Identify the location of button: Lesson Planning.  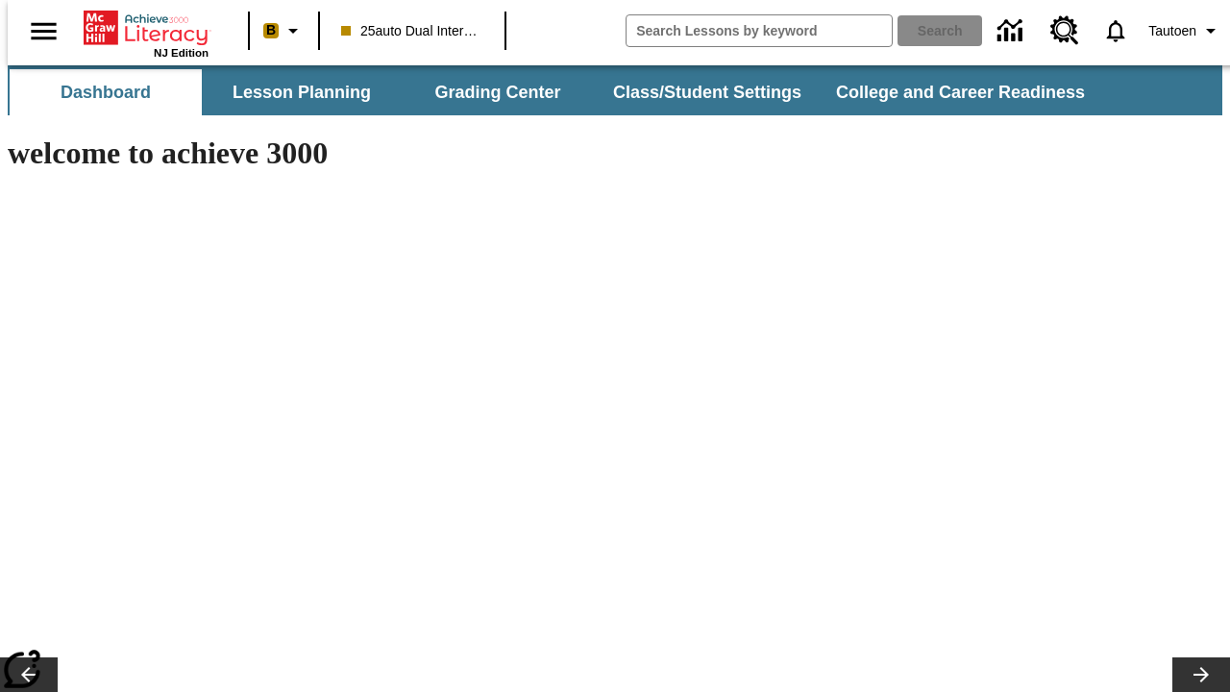
(302, 92).